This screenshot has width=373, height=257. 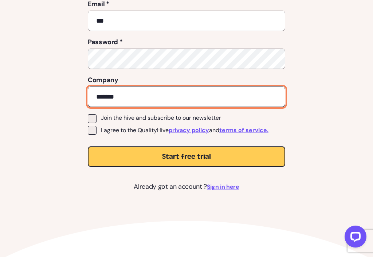 I want to click on span: Join the hive and subscribe to our newsletter, so click(x=161, y=118).